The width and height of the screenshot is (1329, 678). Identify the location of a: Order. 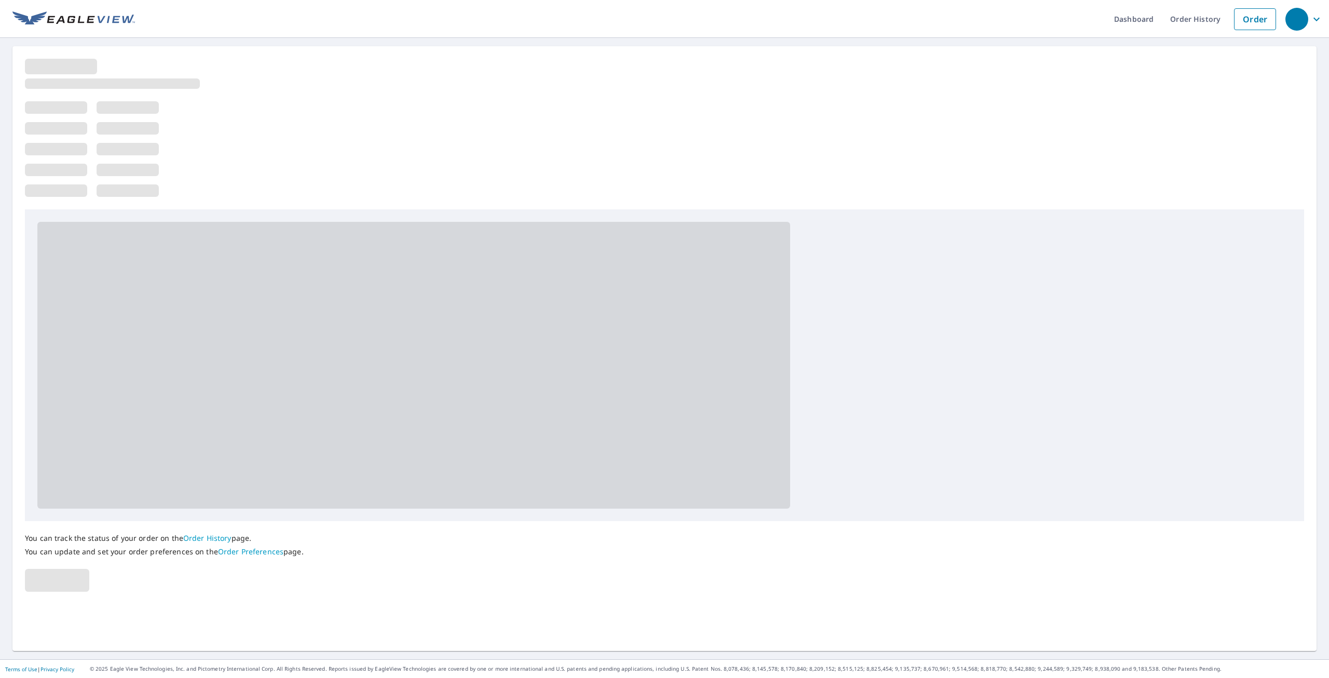
(1255, 19).